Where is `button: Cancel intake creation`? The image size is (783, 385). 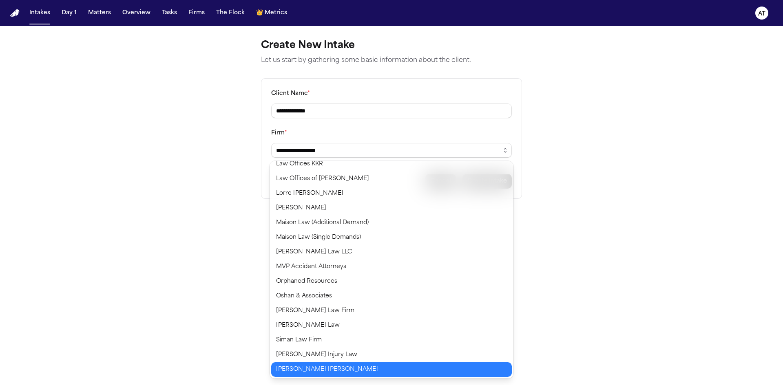
button: Cancel intake creation is located at coordinates (440, 181).